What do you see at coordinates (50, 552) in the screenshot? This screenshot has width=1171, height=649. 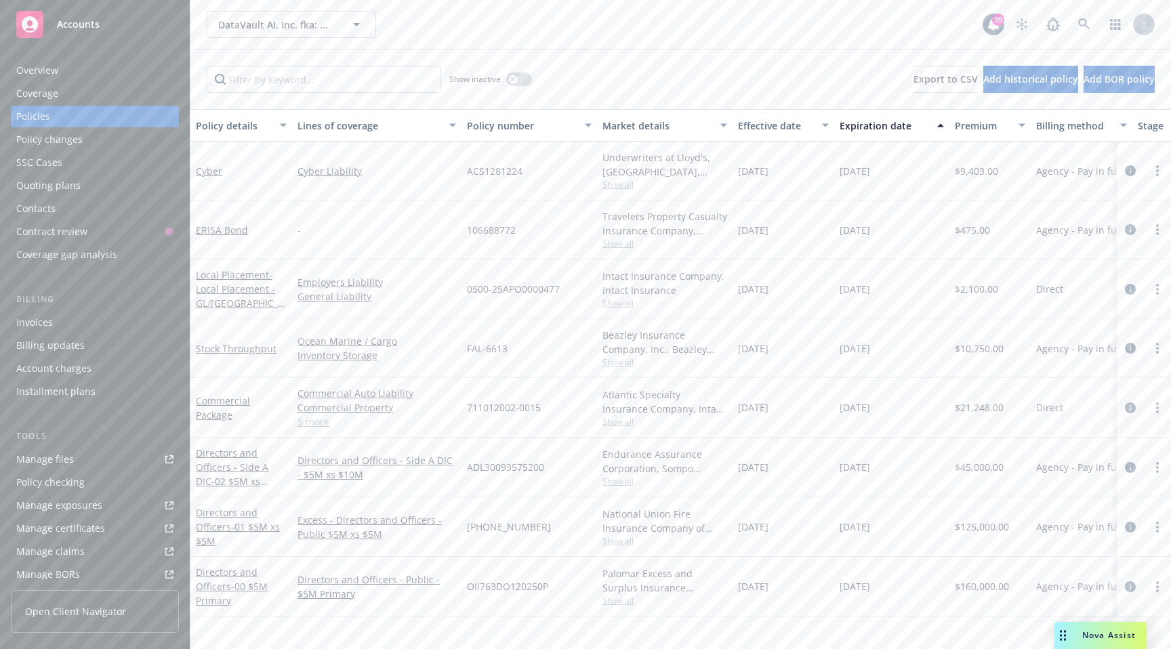 I see `div: Manage claims` at bounding box center [50, 552].